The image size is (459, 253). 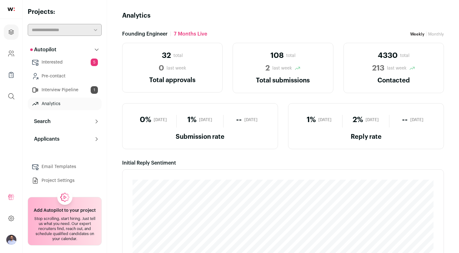 What do you see at coordinates (11, 9) in the screenshot?
I see `img: wellfound-shorthand-0d5821cbd27db2630d0214b213865d53afaa358527fdda9d0ea32b1df1b89c2c.svg` at bounding box center [11, 9].